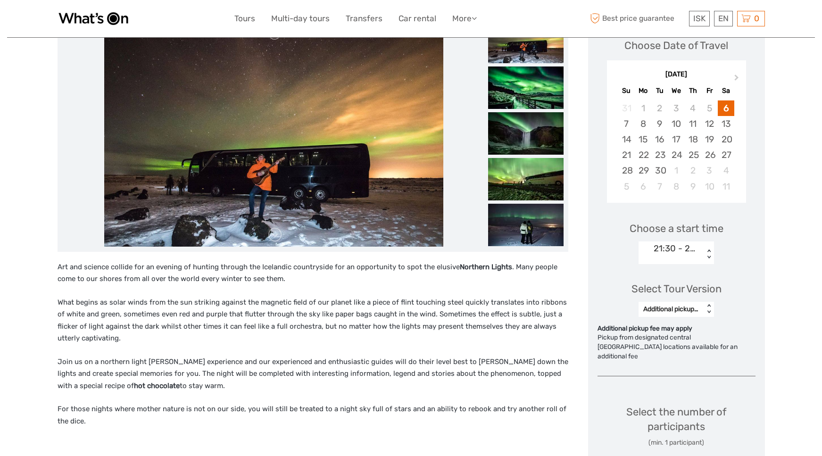 Image resolution: width=822 pixels, height=456 pixels. I want to click on div: Choose Sunday, September 28th, 2025, so click(627, 170).